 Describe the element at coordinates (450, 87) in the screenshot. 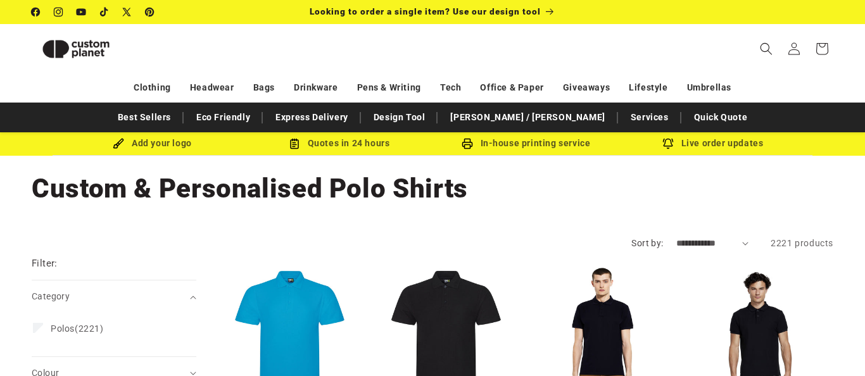

I see `a: Tech` at that location.